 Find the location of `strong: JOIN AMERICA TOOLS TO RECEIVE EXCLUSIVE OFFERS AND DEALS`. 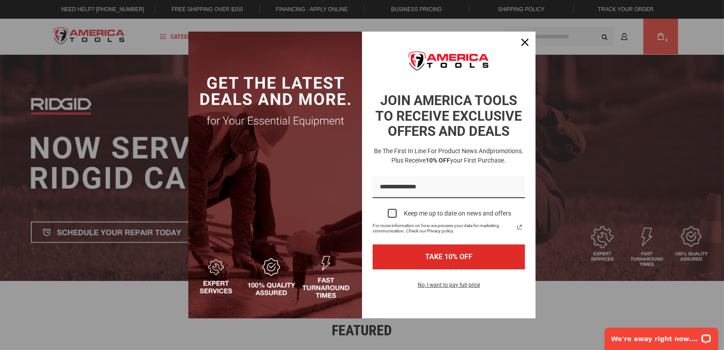

strong: JOIN AMERICA TOOLS TO RECEIVE EXCLUSIVE OFFERS AND DEALS is located at coordinates (449, 116).